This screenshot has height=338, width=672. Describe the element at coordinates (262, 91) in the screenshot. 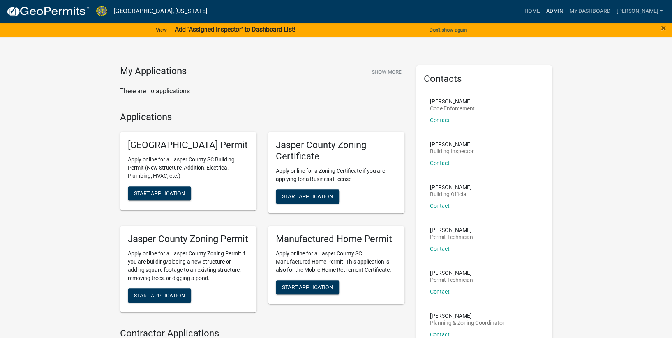

I see `p: There are no applications` at that location.